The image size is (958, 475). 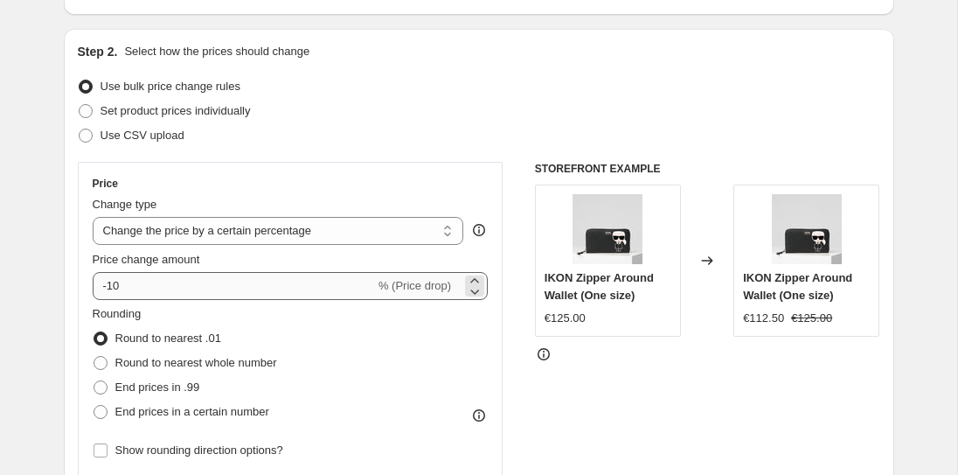 What do you see at coordinates (143, 135) in the screenshot?
I see `span: Use CSV upload` at bounding box center [143, 135].